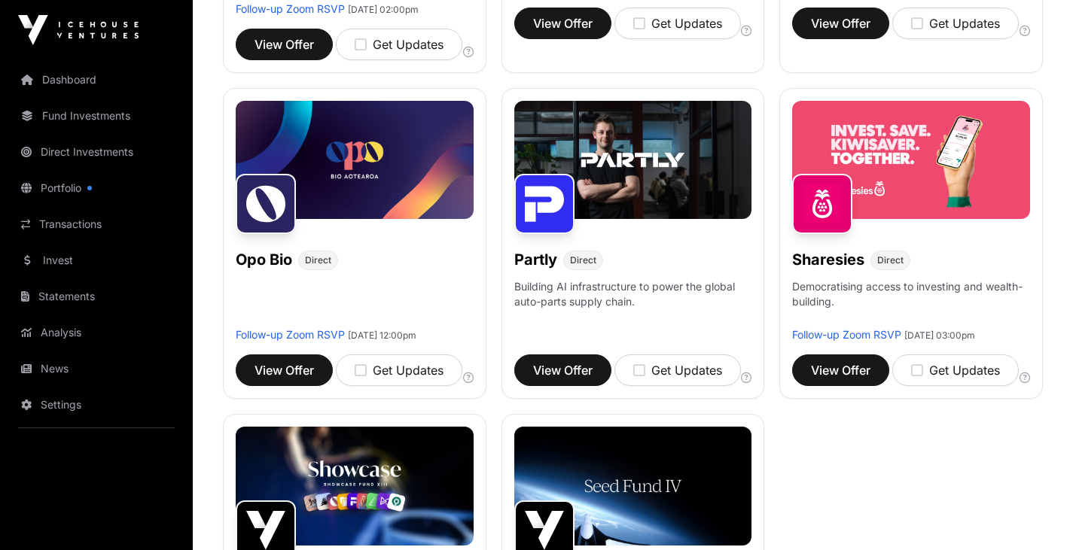 Image resolution: width=1073 pixels, height=550 pixels. Describe the element at coordinates (264, 260) in the screenshot. I see `h1: Opo Bio` at that location.